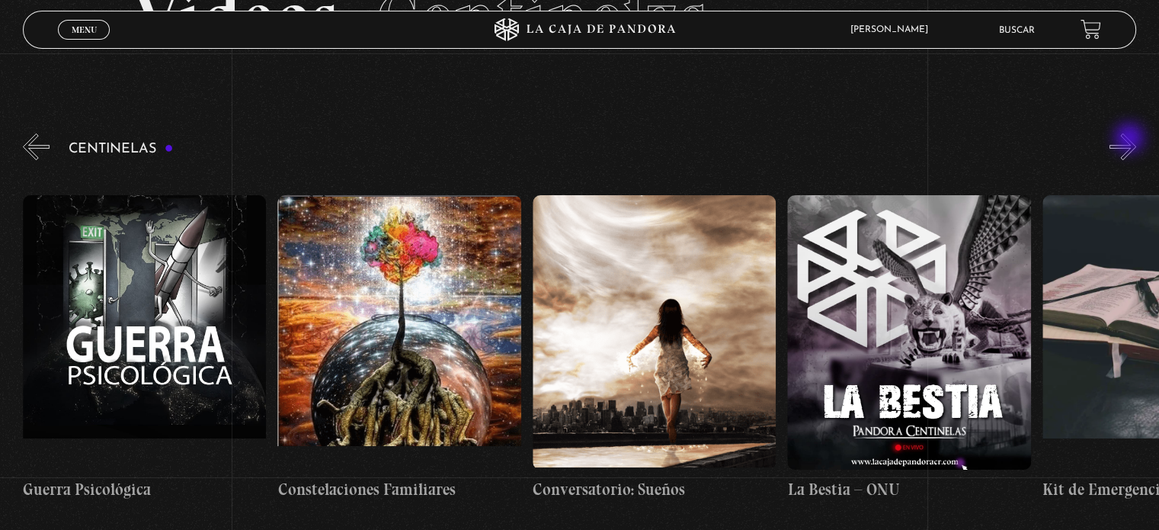 The height and width of the screenshot is (530, 1159). What do you see at coordinates (1090, 29) in the screenshot?
I see `a: View your shopping cart` at bounding box center [1090, 29].